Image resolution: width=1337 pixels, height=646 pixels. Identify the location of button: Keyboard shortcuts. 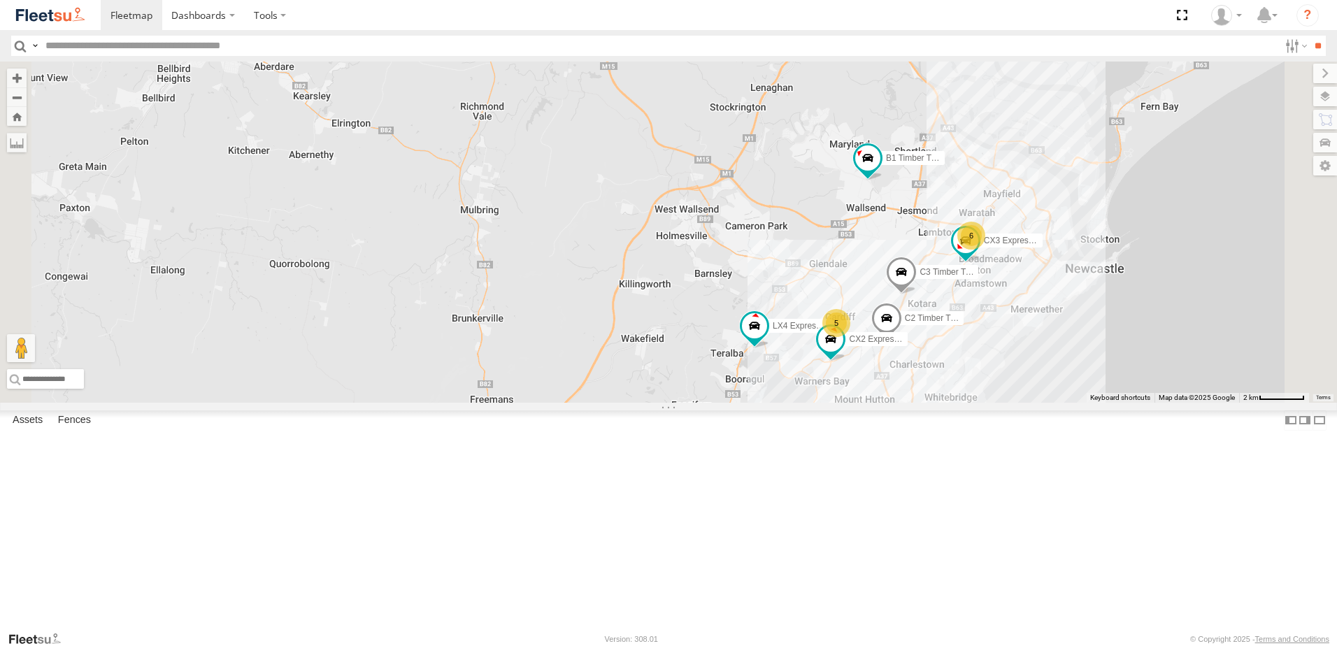
(1120, 398).